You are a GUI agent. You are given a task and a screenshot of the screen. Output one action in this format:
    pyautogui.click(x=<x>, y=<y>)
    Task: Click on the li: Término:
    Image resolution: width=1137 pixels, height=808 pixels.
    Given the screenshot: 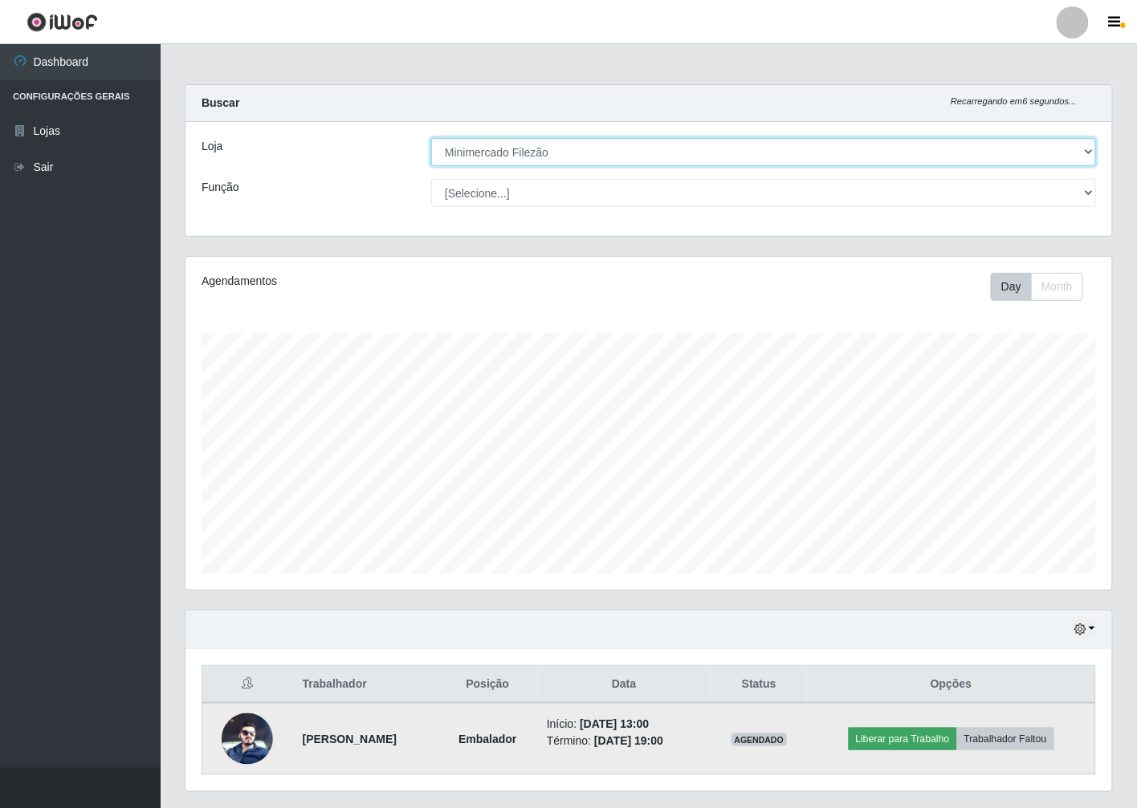 What is the action you would take?
    pyautogui.click(x=624, y=741)
    